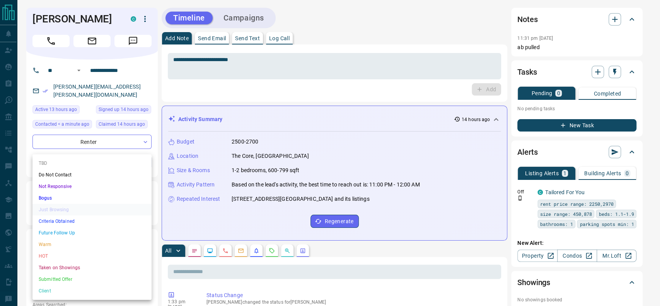  What do you see at coordinates (92, 186) in the screenshot?
I see `li: Not Responsive` at bounding box center [92, 186].